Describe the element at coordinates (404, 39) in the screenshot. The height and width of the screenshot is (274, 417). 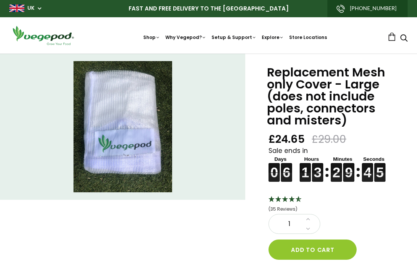
I see `a: Search` at that location.